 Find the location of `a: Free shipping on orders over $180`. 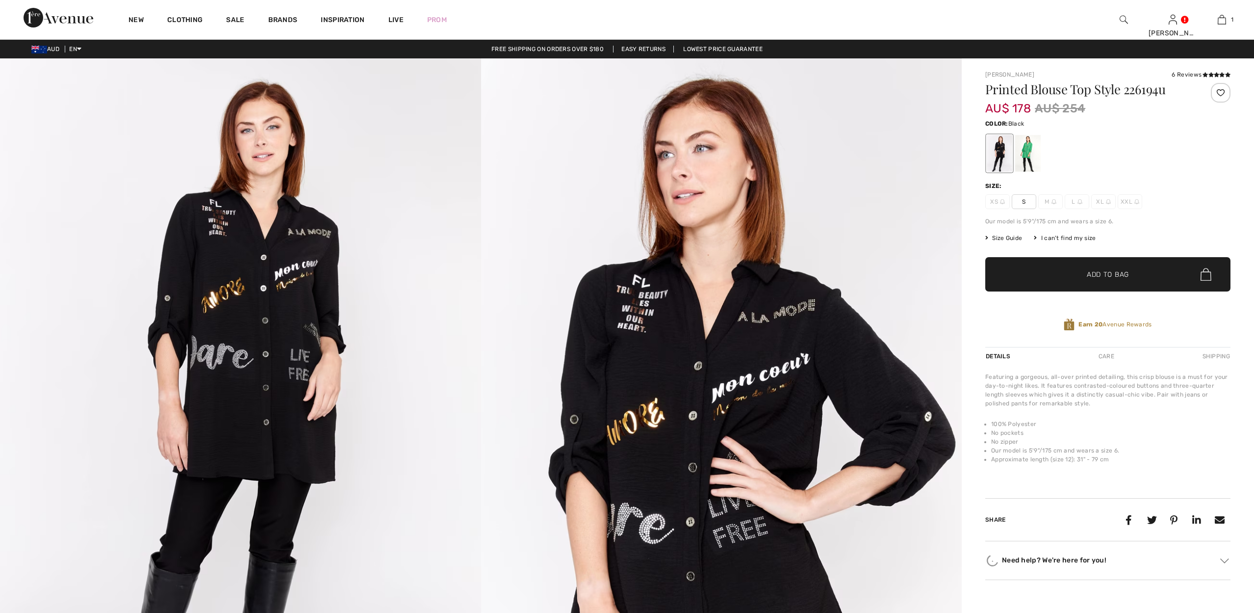

a: Free shipping on orders over $180 is located at coordinates (547, 49).